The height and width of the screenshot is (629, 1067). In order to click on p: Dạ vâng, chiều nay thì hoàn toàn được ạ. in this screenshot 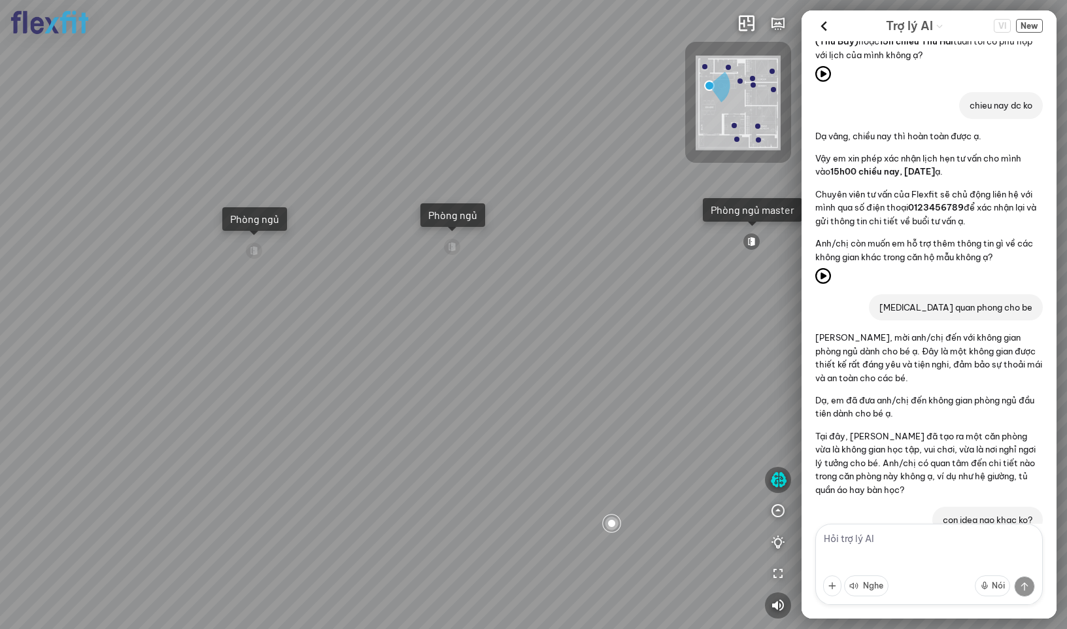, I will do `click(929, 136)`.